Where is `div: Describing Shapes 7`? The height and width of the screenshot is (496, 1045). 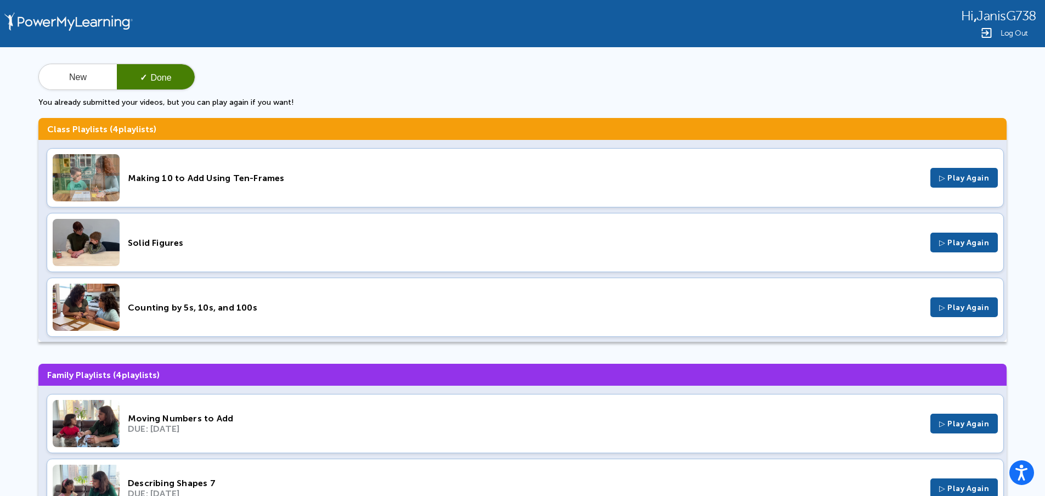 div: Describing Shapes 7 is located at coordinates (525, 483).